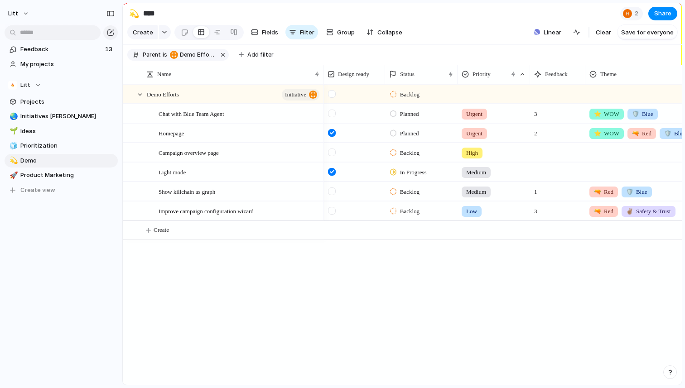 The width and height of the screenshot is (685, 388). I want to click on a: Projects, so click(61, 102).